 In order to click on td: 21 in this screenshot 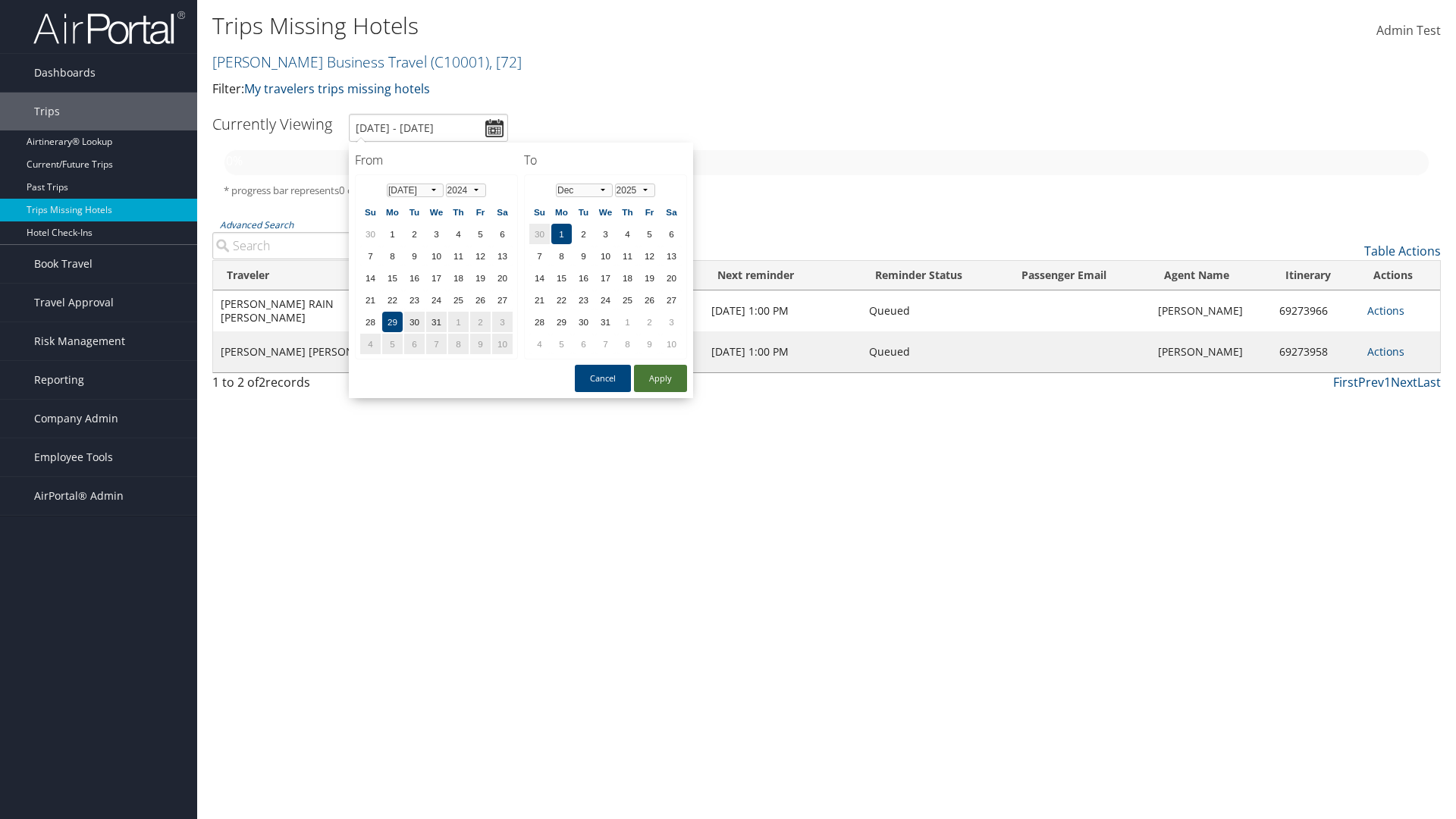, I will do `click(370, 300)`.